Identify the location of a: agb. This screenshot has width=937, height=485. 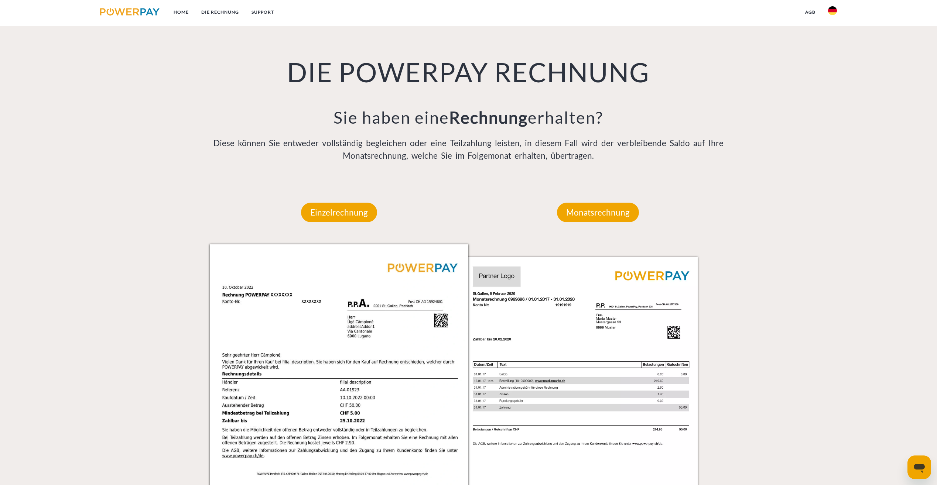
(810, 12).